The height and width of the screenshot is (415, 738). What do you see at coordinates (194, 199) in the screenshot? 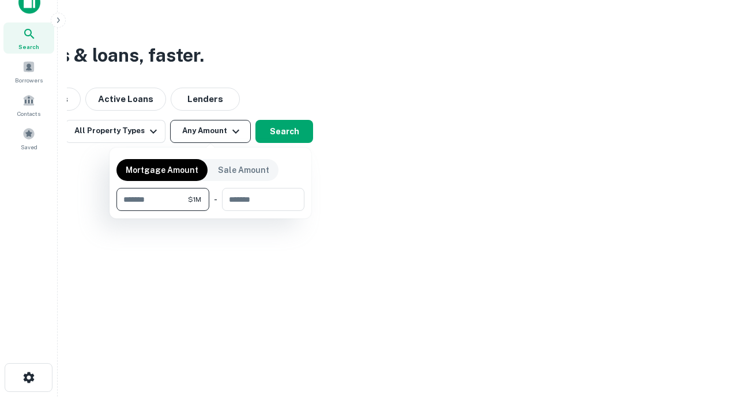
I see `span: $1M` at bounding box center [194, 199].